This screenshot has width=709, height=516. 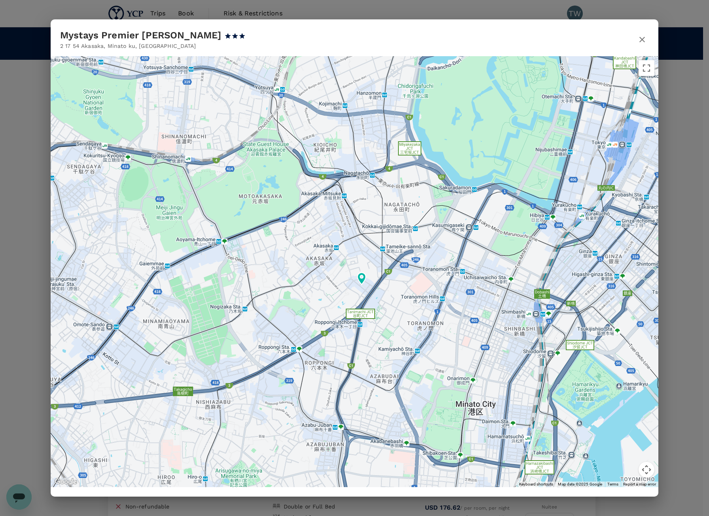 What do you see at coordinates (613, 484) in the screenshot?
I see `a: Terms (opens in new tab)` at bounding box center [613, 484].